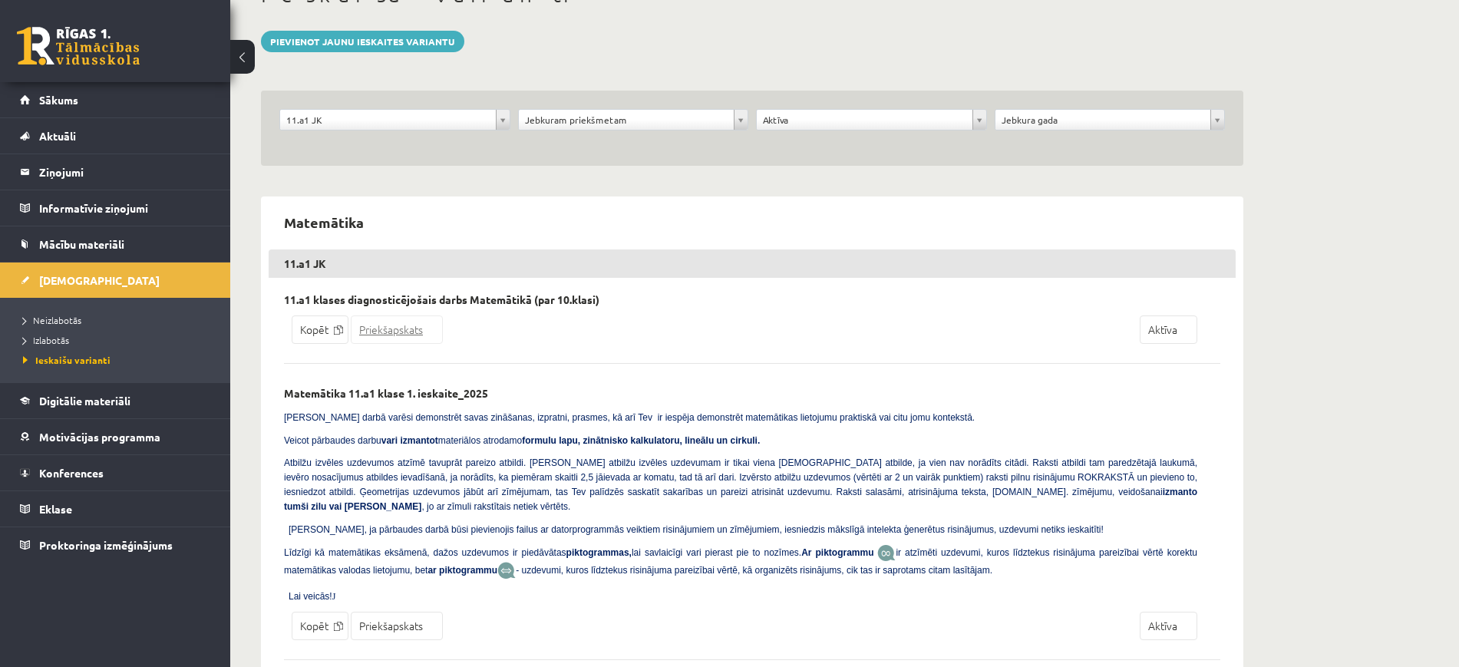  What do you see at coordinates (58, 100) in the screenshot?
I see `span: Sākums` at bounding box center [58, 100].